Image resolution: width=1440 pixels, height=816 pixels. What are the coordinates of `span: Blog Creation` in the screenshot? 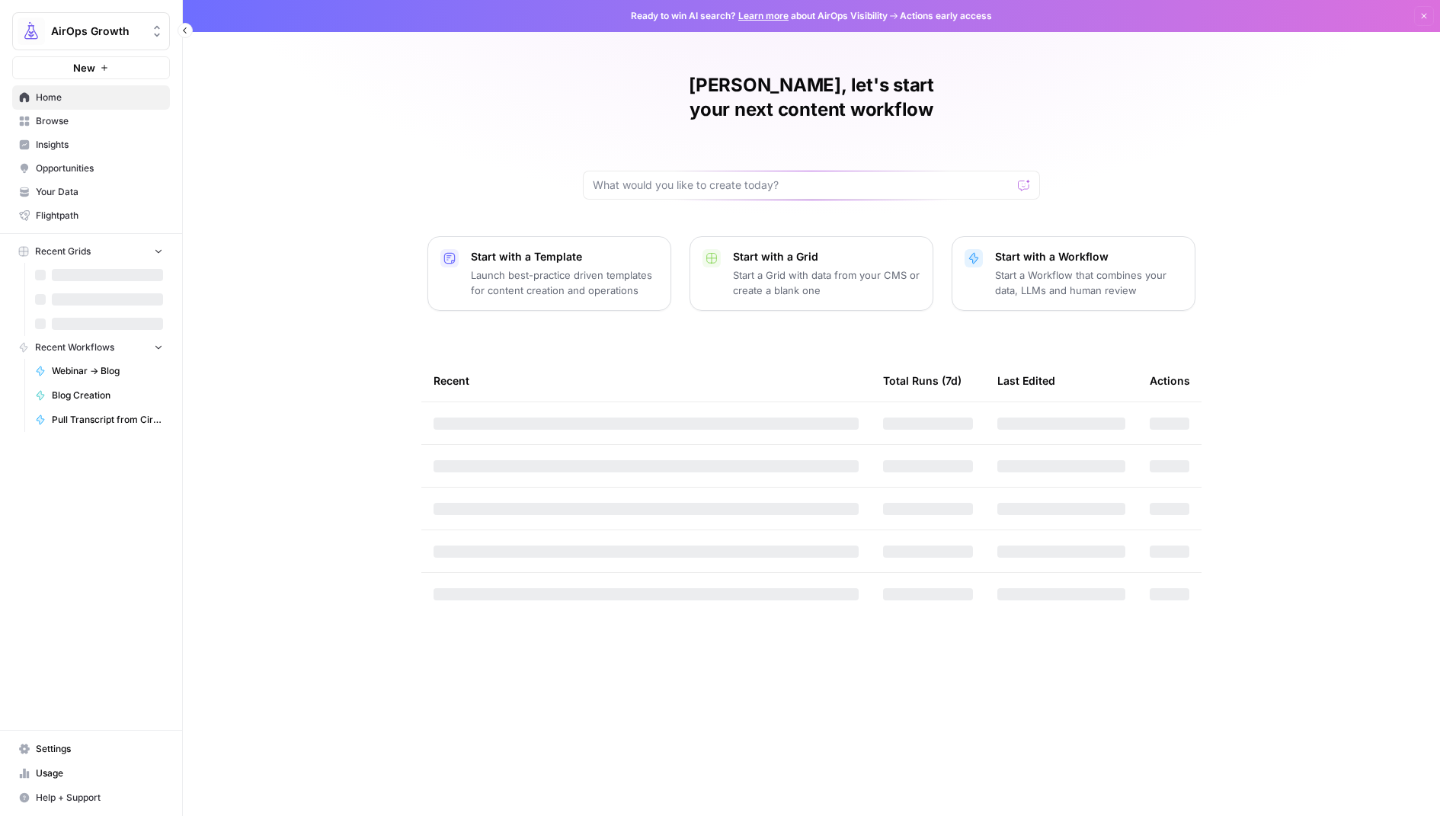 It's located at (107, 395).